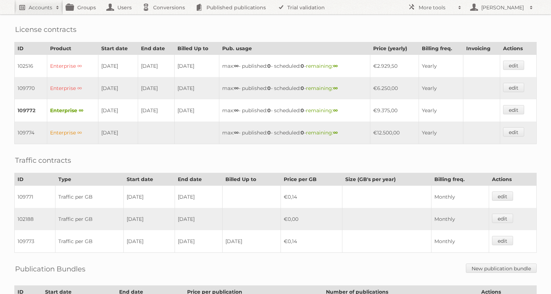 This screenshot has width=551, height=294. I want to click on h2: License contracts, so click(46, 29).